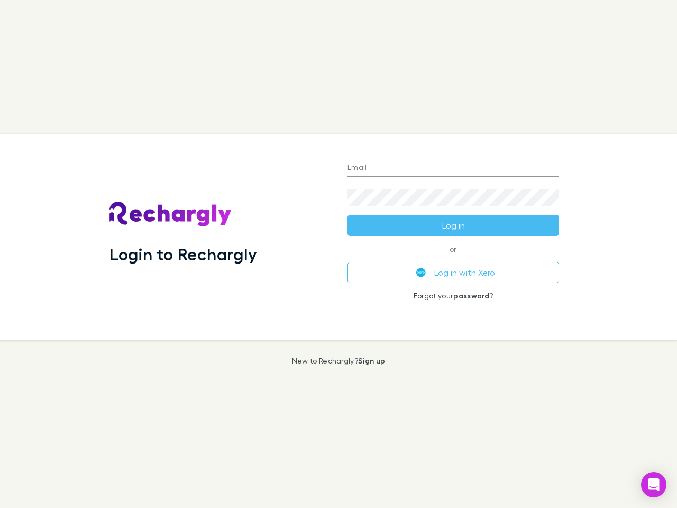  What do you see at coordinates (183, 254) in the screenshot?
I see `h1: Login to Rechargly` at bounding box center [183, 254].